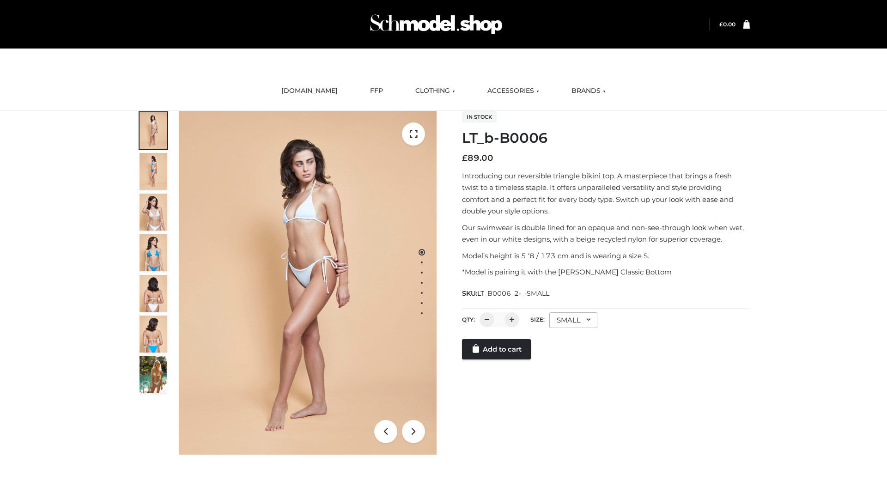 The width and height of the screenshot is (887, 499). What do you see at coordinates (727, 24) in the screenshot?
I see `a: £0.00` at bounding box center [727, 24].